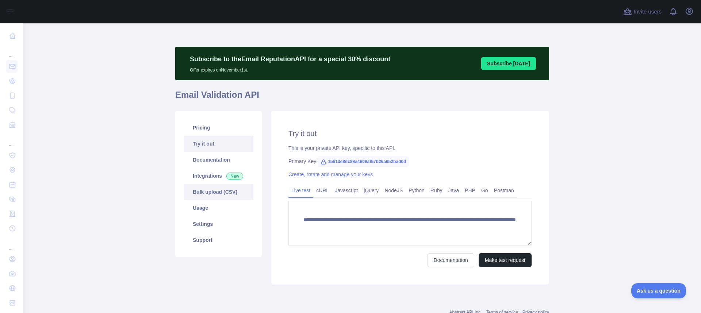 This screenshot has height=313, width=701. I want to click on span: Invite users, so click(647, 12).